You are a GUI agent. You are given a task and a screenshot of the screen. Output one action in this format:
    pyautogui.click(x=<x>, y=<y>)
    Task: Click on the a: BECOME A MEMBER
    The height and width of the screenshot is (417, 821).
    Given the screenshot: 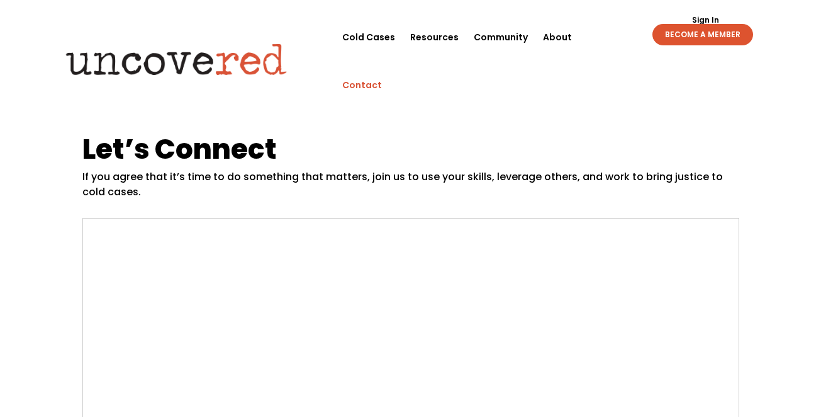 What is the action you would take?
    pyautogui.click(x=703, y=35)
    